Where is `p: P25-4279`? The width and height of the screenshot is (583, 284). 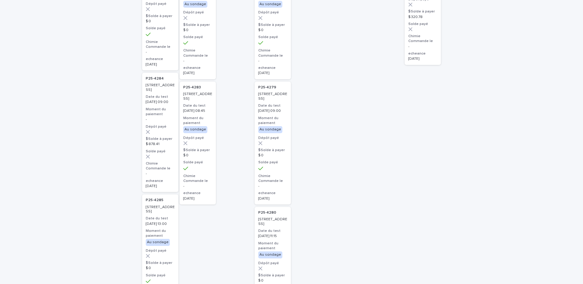
p: P25-4279 is located at coordinates (267, 88).